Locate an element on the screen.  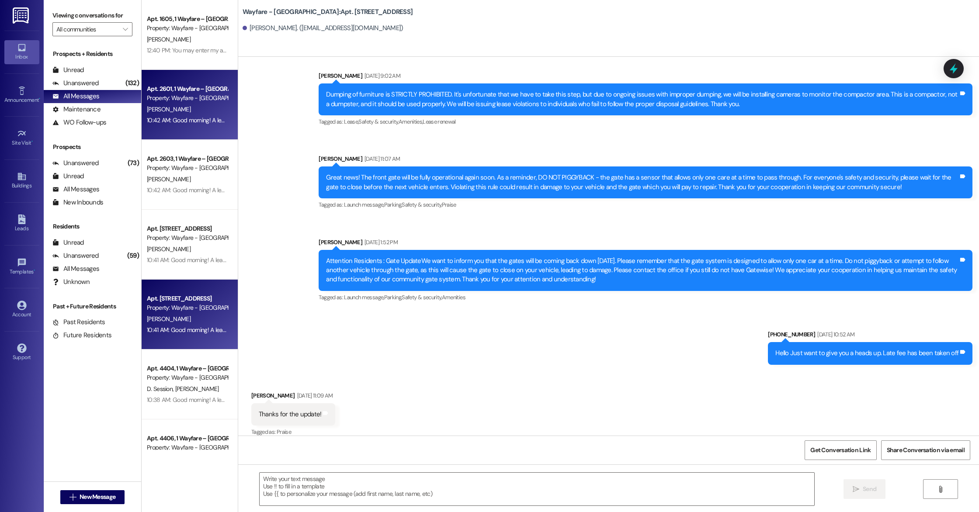
span: D. Session is located at coordinates (161, 389).